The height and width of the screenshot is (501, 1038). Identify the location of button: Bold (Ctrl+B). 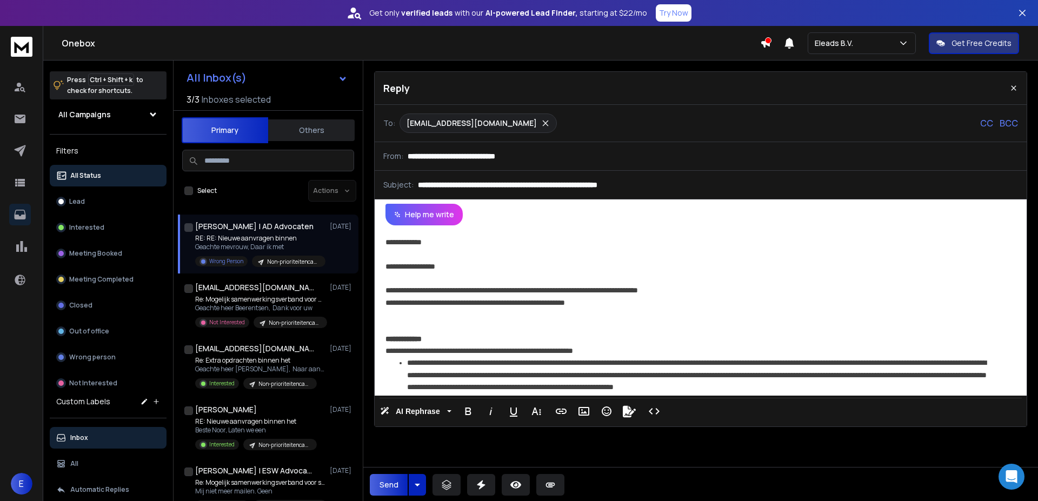
(468, 412).